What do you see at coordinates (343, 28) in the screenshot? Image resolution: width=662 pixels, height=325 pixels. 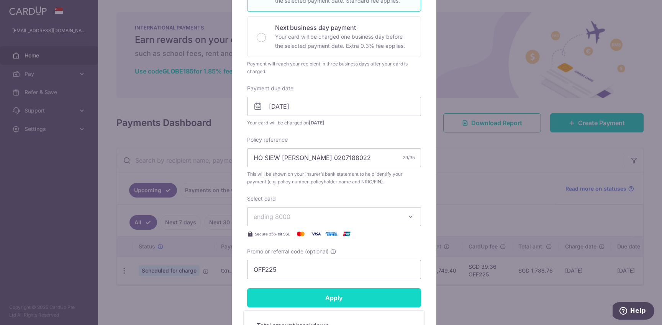 I see `p: Next business day payment` at bounding box center [343, 28].